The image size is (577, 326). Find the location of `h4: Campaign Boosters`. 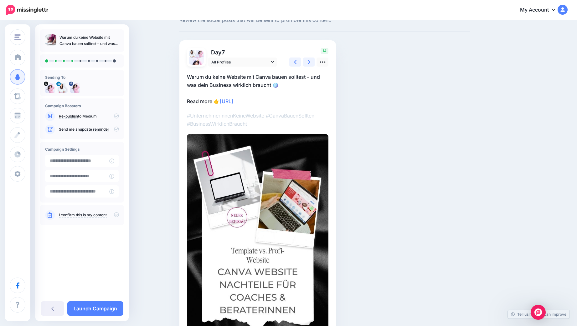

h4: Campaign Boosters is located at coordinates (82, 106).